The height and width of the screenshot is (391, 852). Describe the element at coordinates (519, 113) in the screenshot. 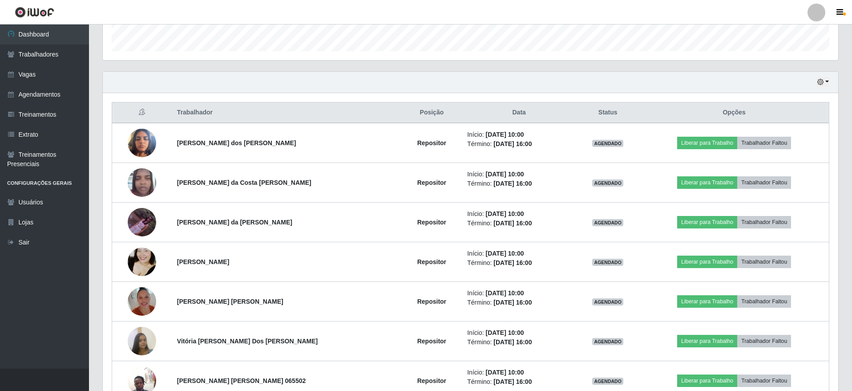

I see `th: Data` at that location.